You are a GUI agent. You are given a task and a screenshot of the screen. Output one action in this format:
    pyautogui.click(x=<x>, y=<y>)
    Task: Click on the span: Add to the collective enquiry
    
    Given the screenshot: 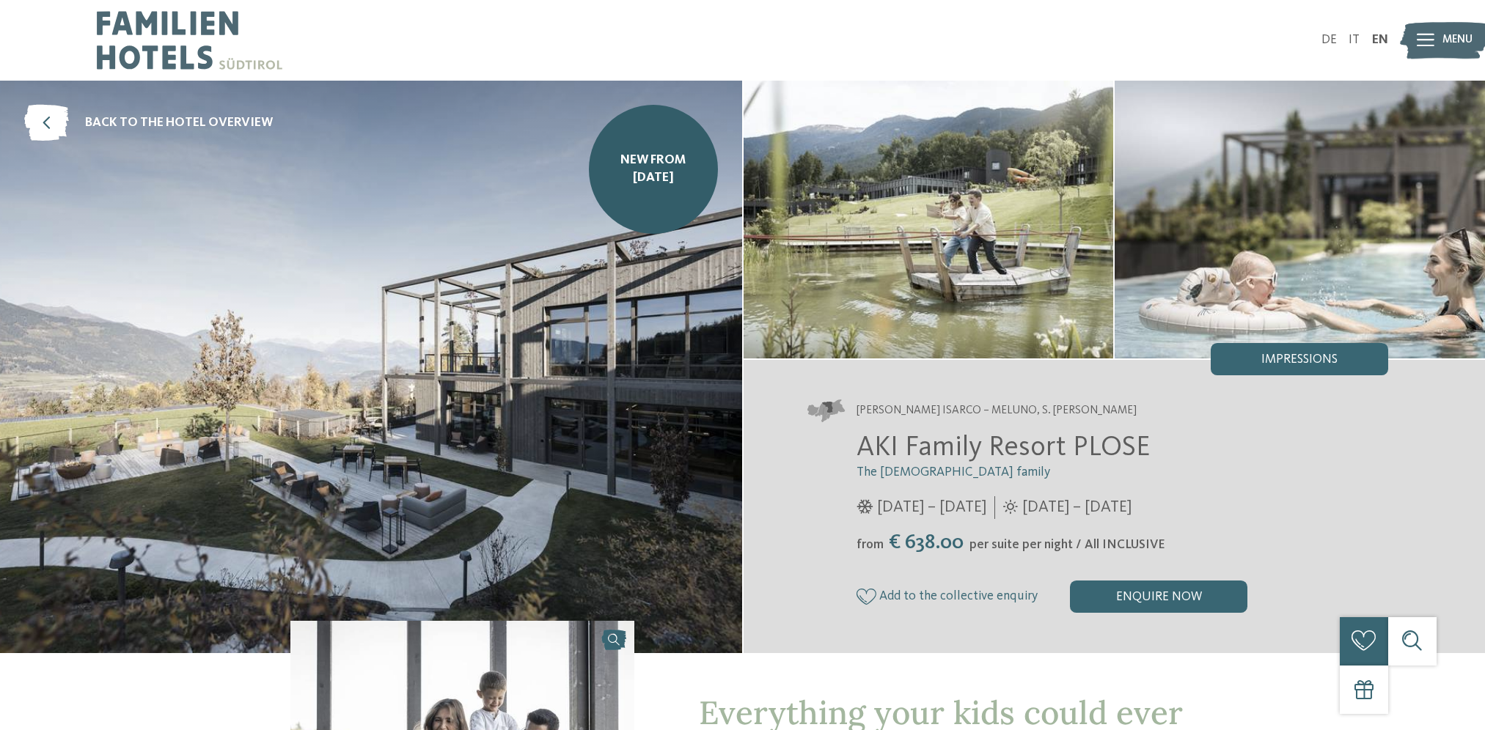 What is the action you would take?
    pyautogui.click(x=959, y=596)
    